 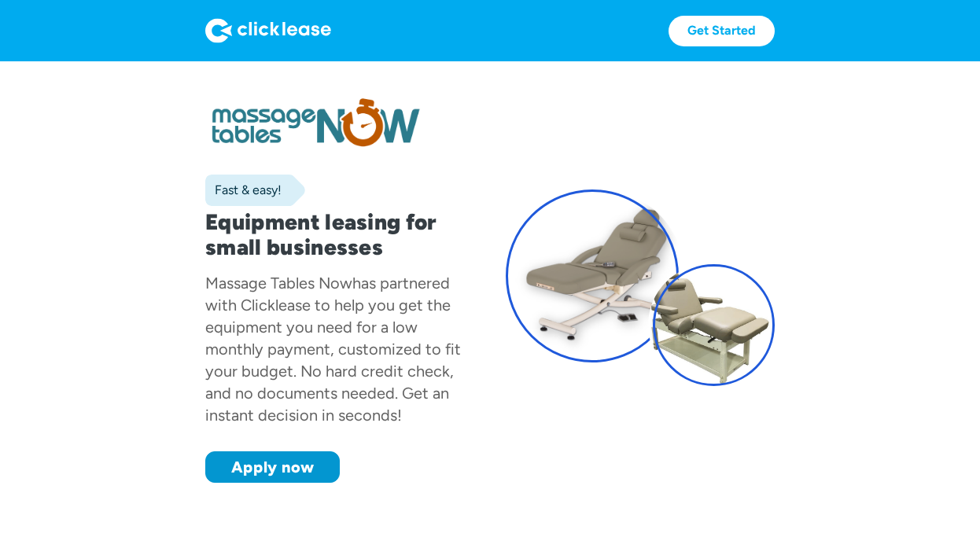 What do you see at coordinates (340, 234) in the screenshot?
I see `h1: Equipment leasing for small businesses` at bounding box center [340, 234].